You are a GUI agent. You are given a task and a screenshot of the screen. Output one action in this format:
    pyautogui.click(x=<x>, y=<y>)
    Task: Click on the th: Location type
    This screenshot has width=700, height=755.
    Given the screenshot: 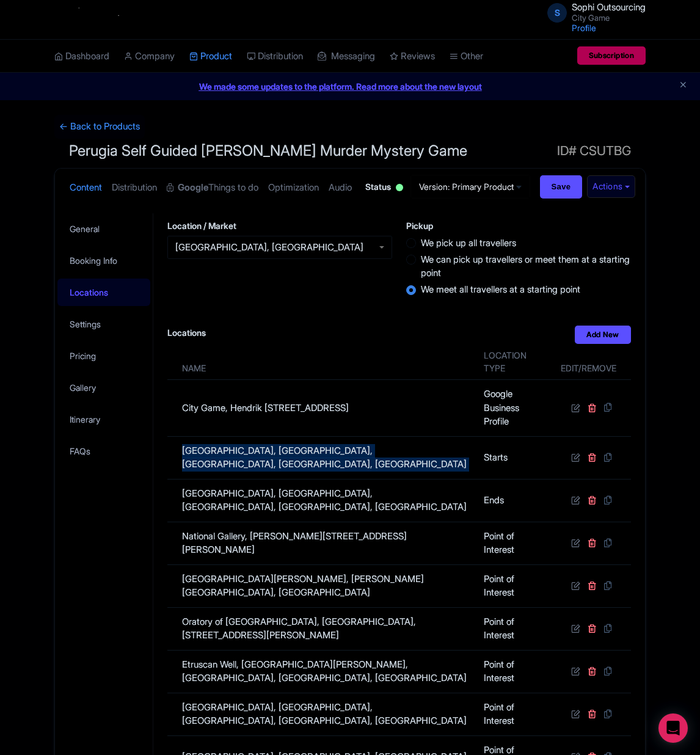 What is the action you would take?
    pyautogui.click(x=515, y=361)
    